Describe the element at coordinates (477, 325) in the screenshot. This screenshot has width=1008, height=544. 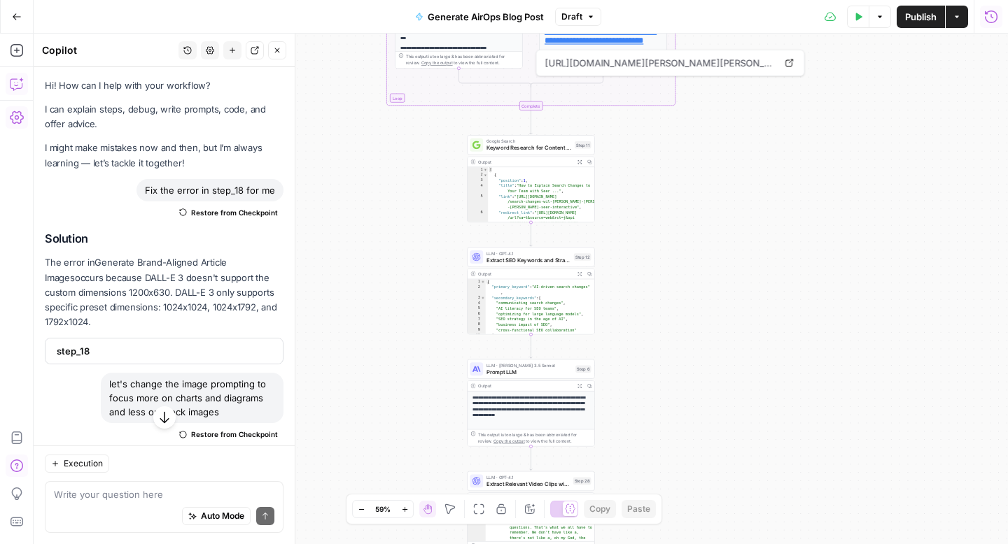
I see `div: 8` at that location.